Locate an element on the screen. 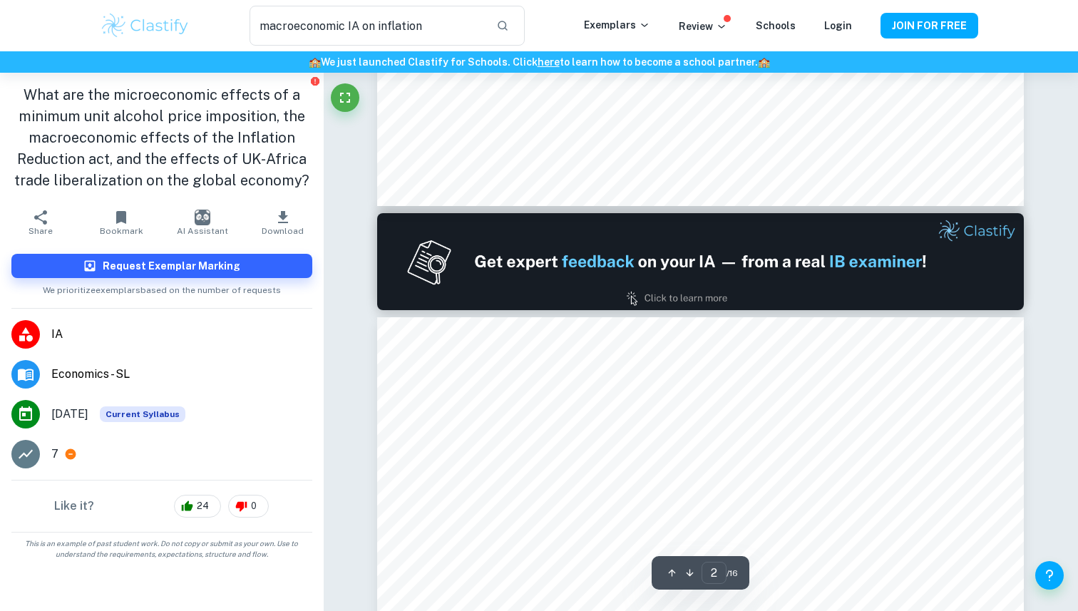  a: Schools is located at coordinates (776, 26).